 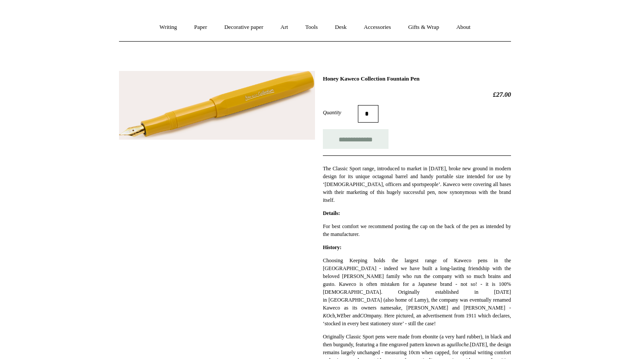 I want to click on strong: History:, so click(x=332, y=247).